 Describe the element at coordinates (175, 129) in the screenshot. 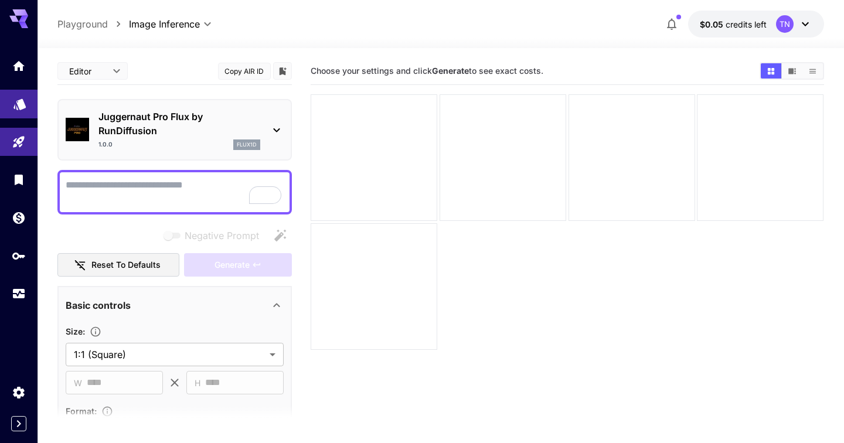

I see `div: Juggernaut Pro Flux by RunDiffusion1.0.0flux1d` at that location.